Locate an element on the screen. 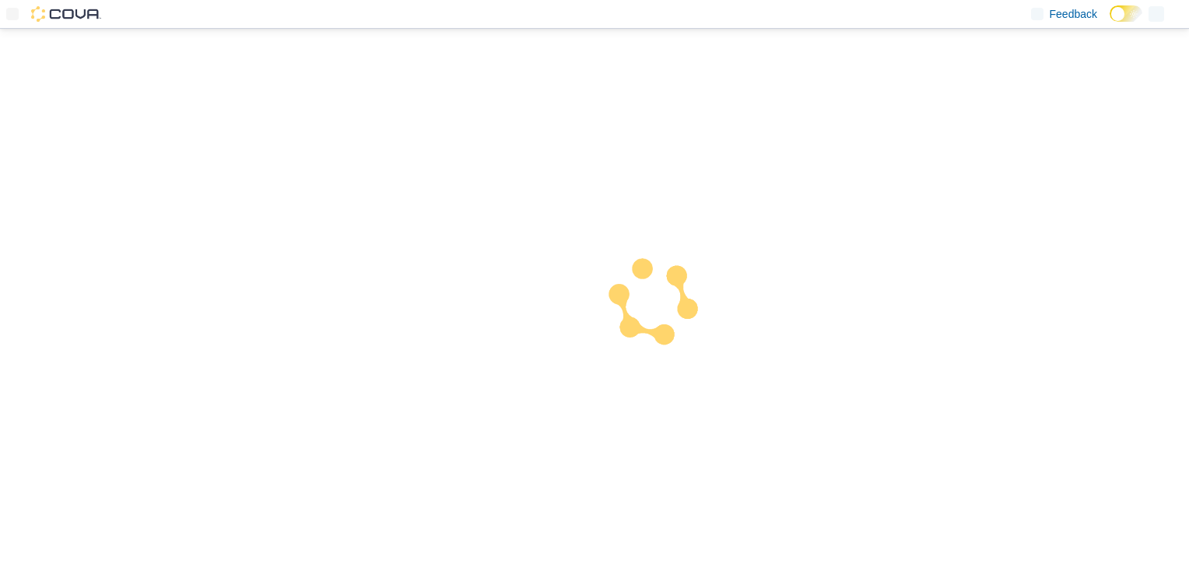  span: Dark Mode is located at coordinates (1109, 22).